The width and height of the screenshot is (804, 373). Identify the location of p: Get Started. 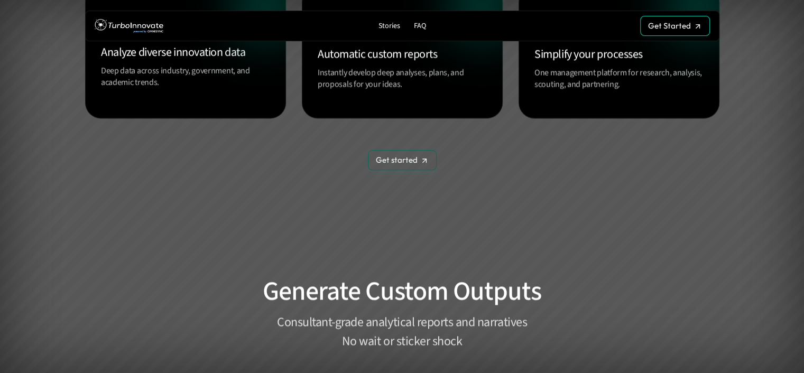
(670, 26).